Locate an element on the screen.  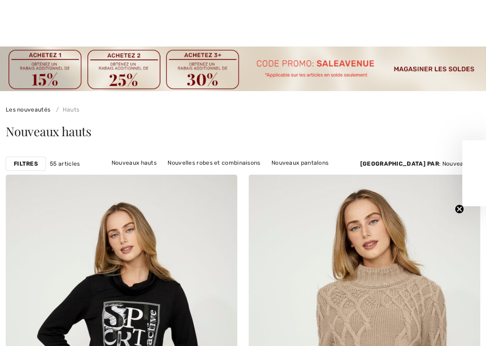
div: Close teaser is located at coordinates (474, 173).